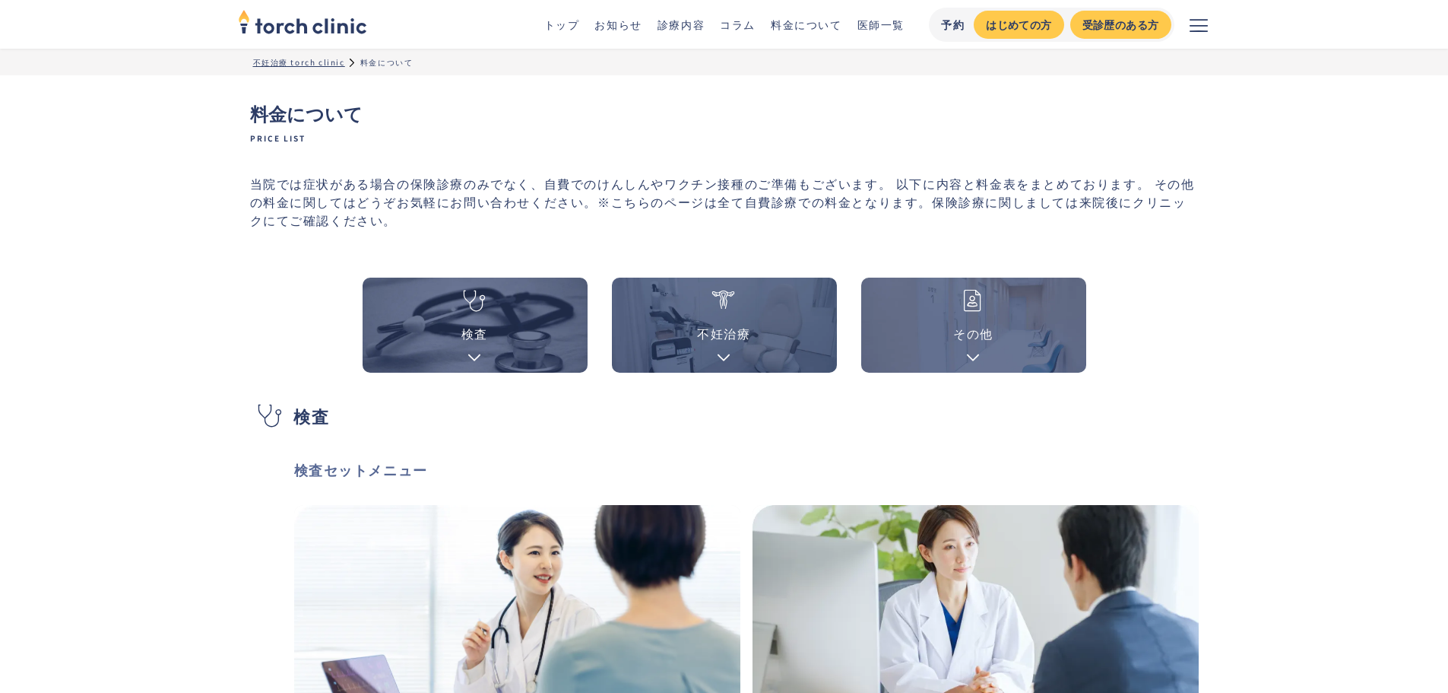 Image resolution: width=1448 pixels, height=693 pixels. I want to click on a: コラム, so click(737, 24).